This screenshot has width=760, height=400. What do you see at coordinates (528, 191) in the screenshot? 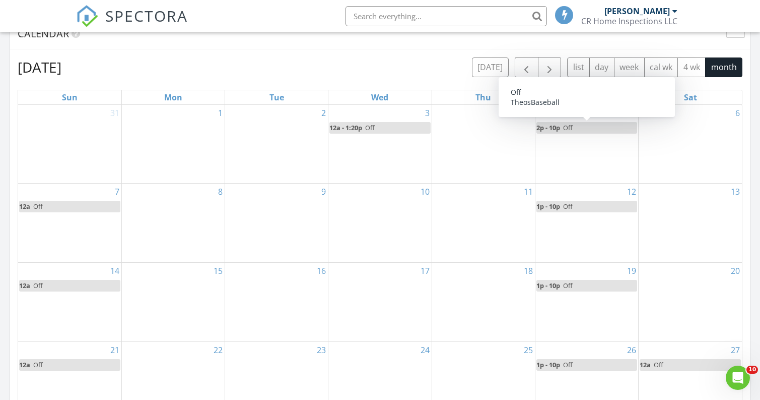
I see `a: Go to September 11, 2025` at bounding box center [528, 191].